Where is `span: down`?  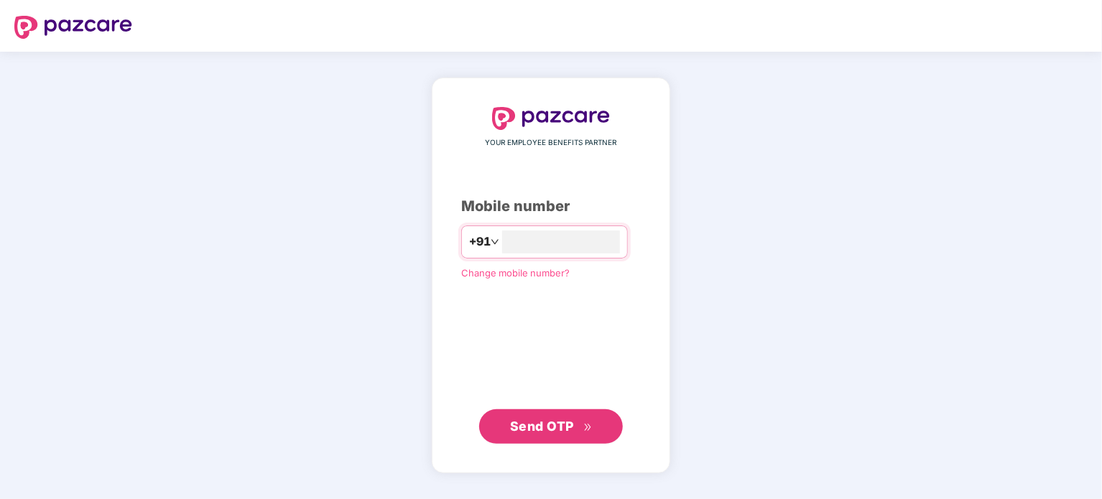 span: down is located at coordinates (495, 242).